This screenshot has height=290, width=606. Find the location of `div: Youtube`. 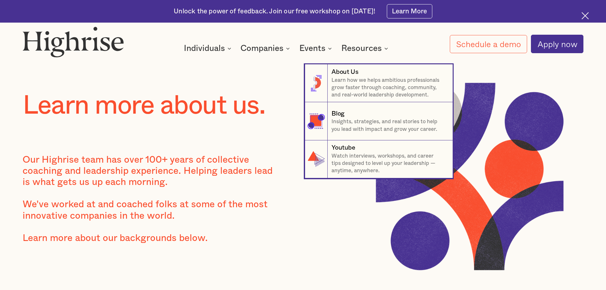

div: Youtube is located at coordinates (343, 148).